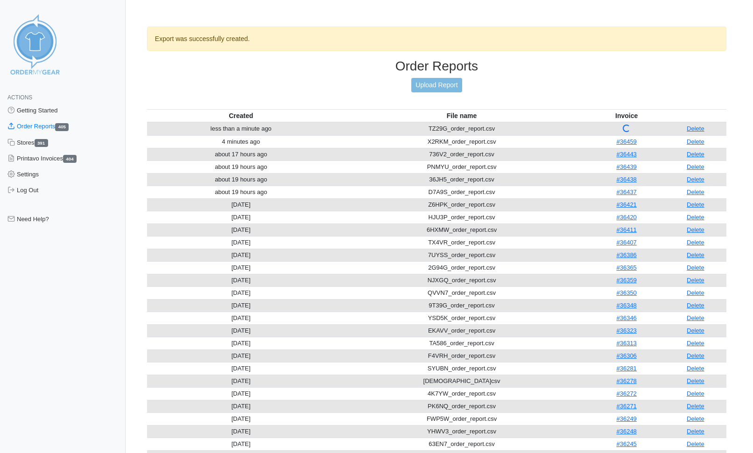  What do you see at coordinates (626, 280) in the screenshot?
I see `a: #36359` at bounding box center [626, 280].